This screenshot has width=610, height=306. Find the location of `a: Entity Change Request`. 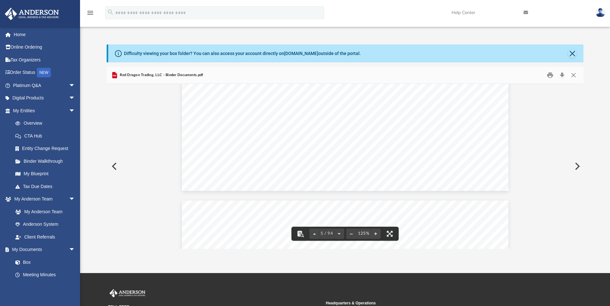

a: Entity Change Request is located at coordinates (47, 149).